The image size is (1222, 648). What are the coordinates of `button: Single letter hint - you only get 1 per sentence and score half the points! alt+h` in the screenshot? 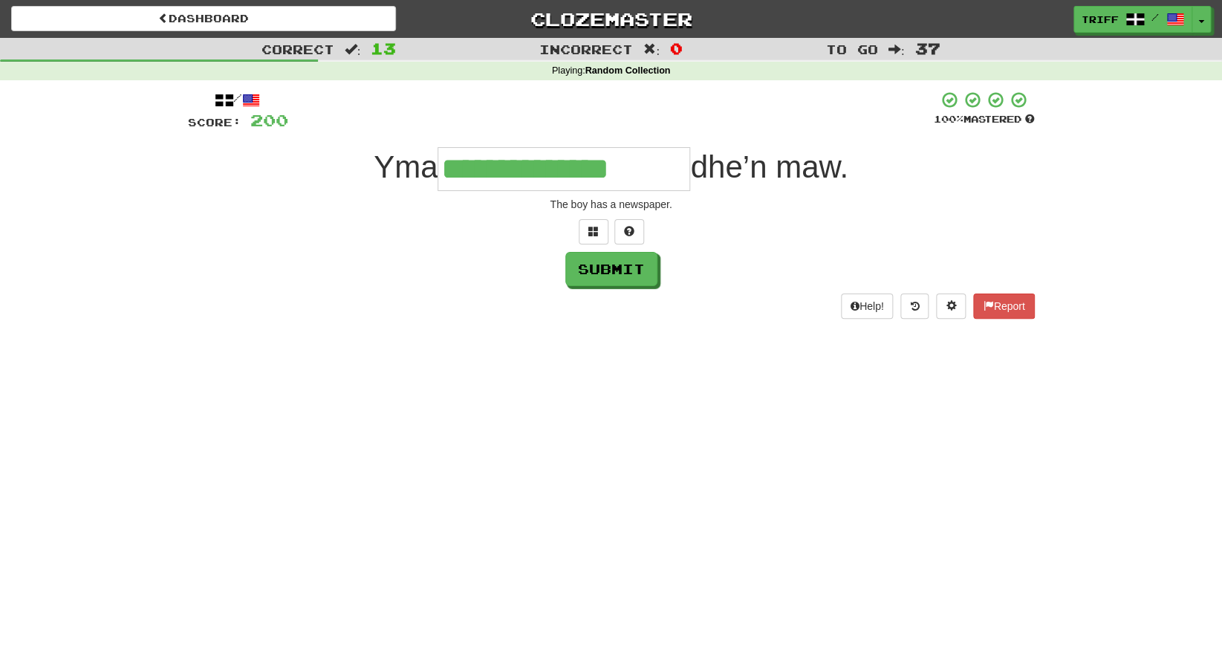 It's located at (629, 232).